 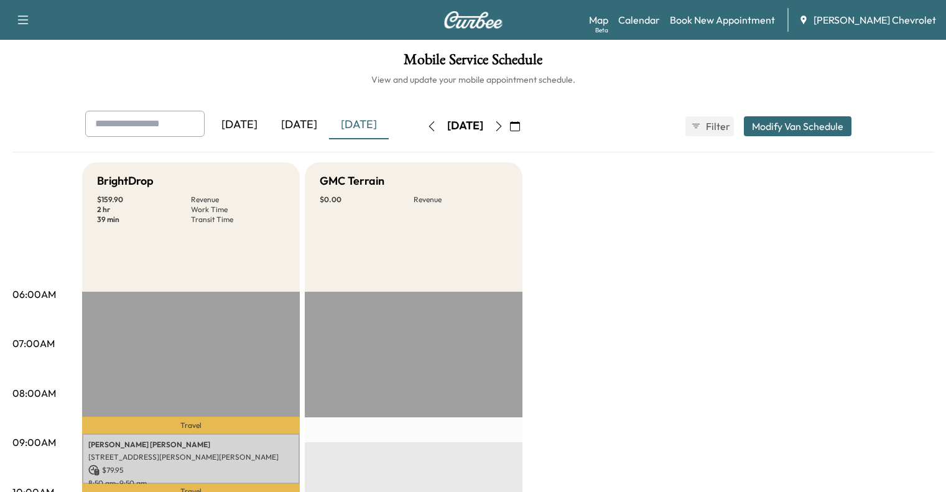 I want to click on p: 06:00AM, so click(x=34, y=294).